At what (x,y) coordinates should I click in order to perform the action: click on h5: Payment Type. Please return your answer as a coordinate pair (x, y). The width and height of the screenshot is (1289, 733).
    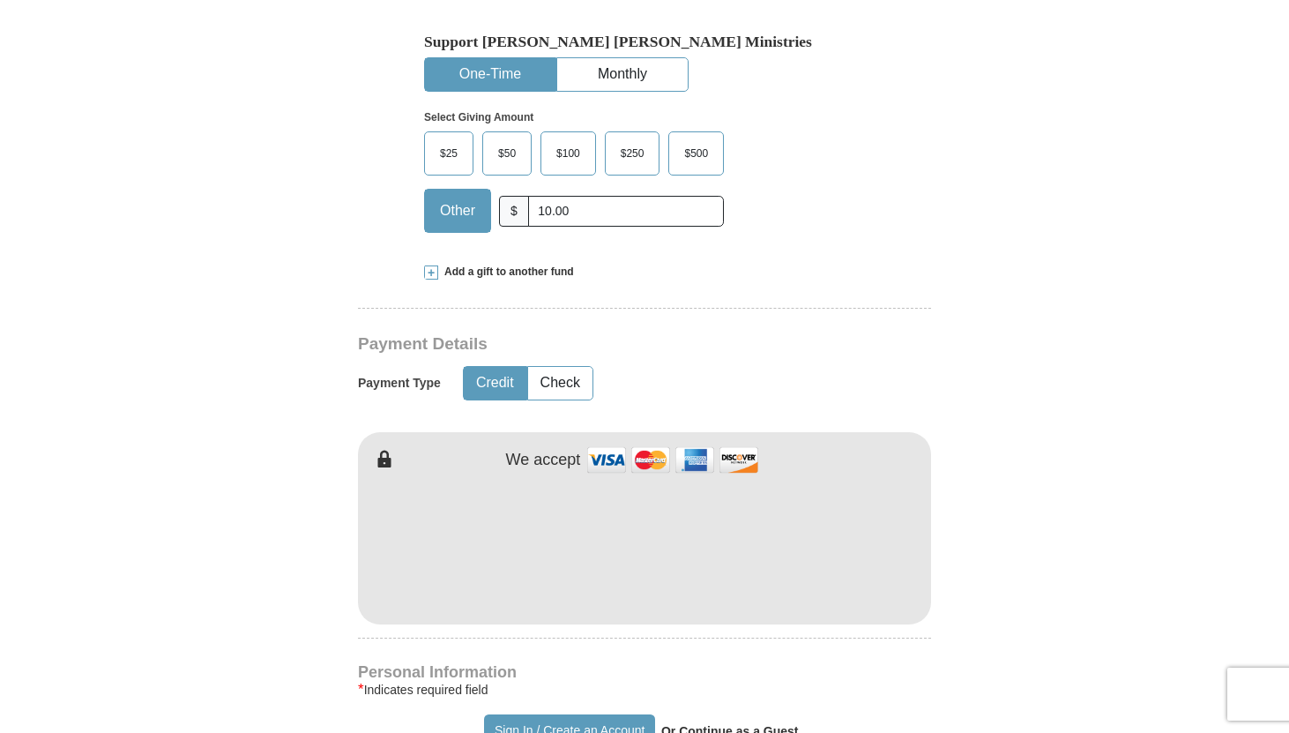
    Looking at the image, I should click on (399, 383).